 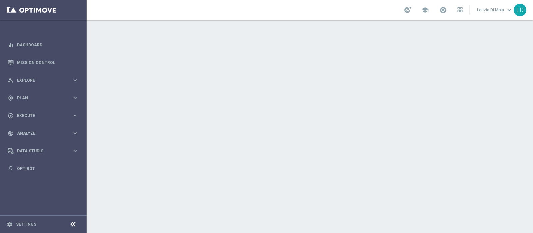 I want to click on a: Optibot, so click(x=48, y=168).